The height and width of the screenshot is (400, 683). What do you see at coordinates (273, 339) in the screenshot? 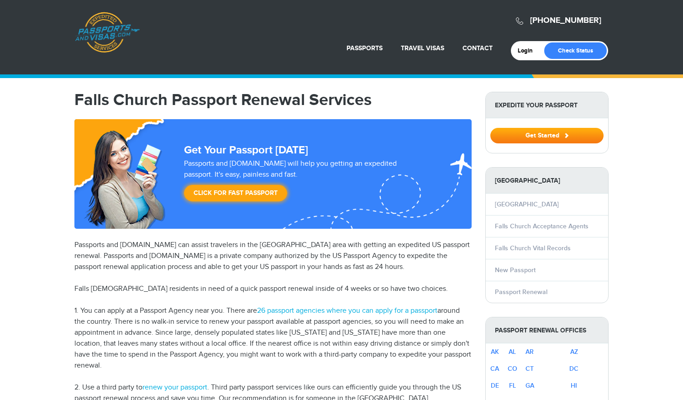
I see `p: 1. You can apply at a Passport Agency near you. There are around the country. There is no walk-in...` at bounding box center [273, 339].